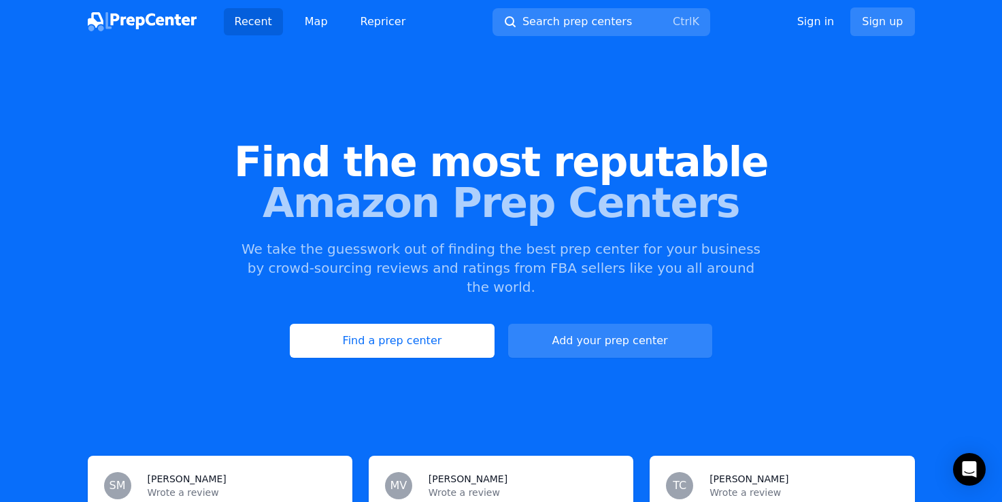 Image resolution: width=1002 pixels, height=502 pixels. I want to click on a: Repricer, so click(383, 22).